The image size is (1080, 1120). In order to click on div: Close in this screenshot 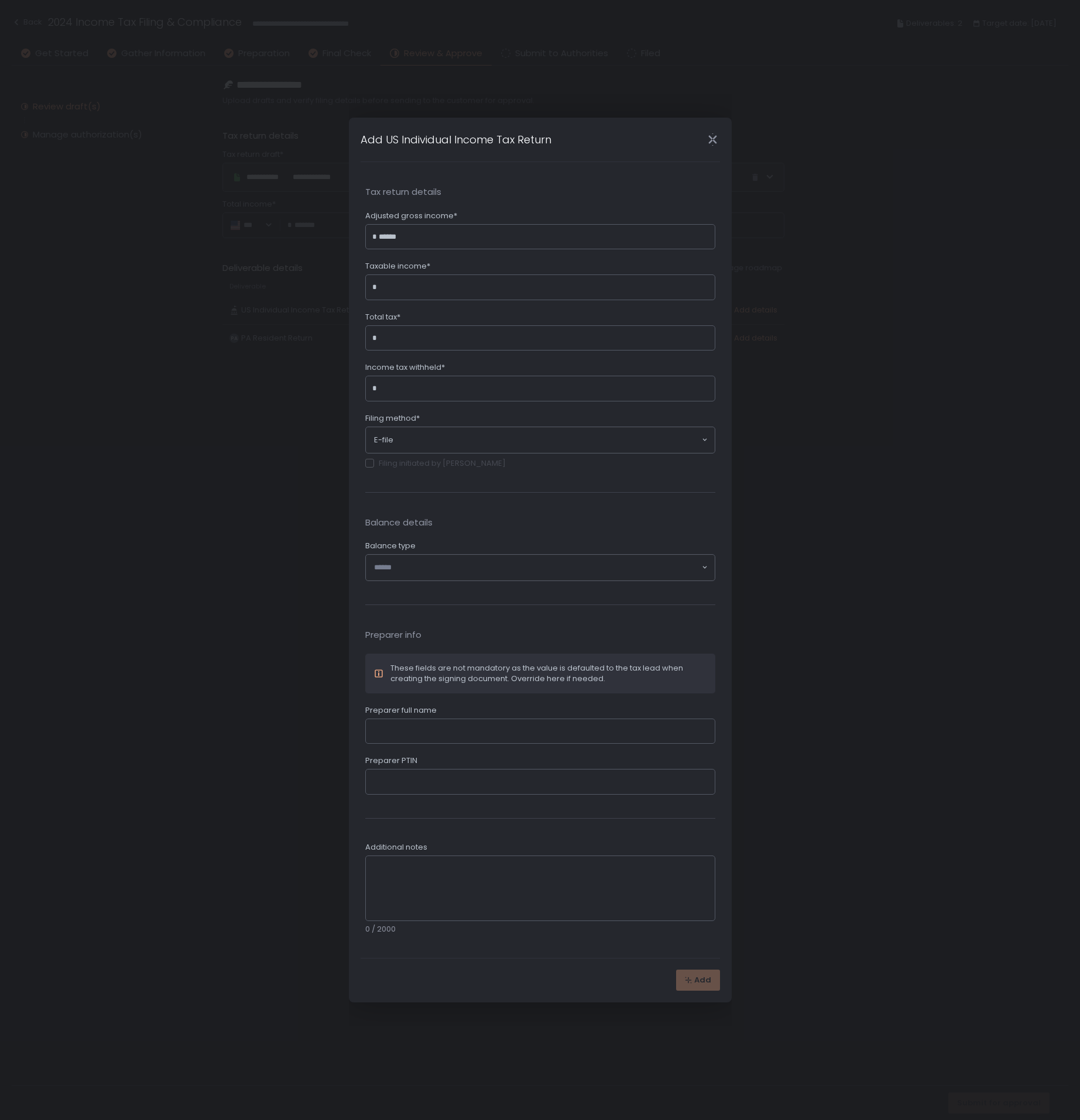, I will do `click(712, 140)`.